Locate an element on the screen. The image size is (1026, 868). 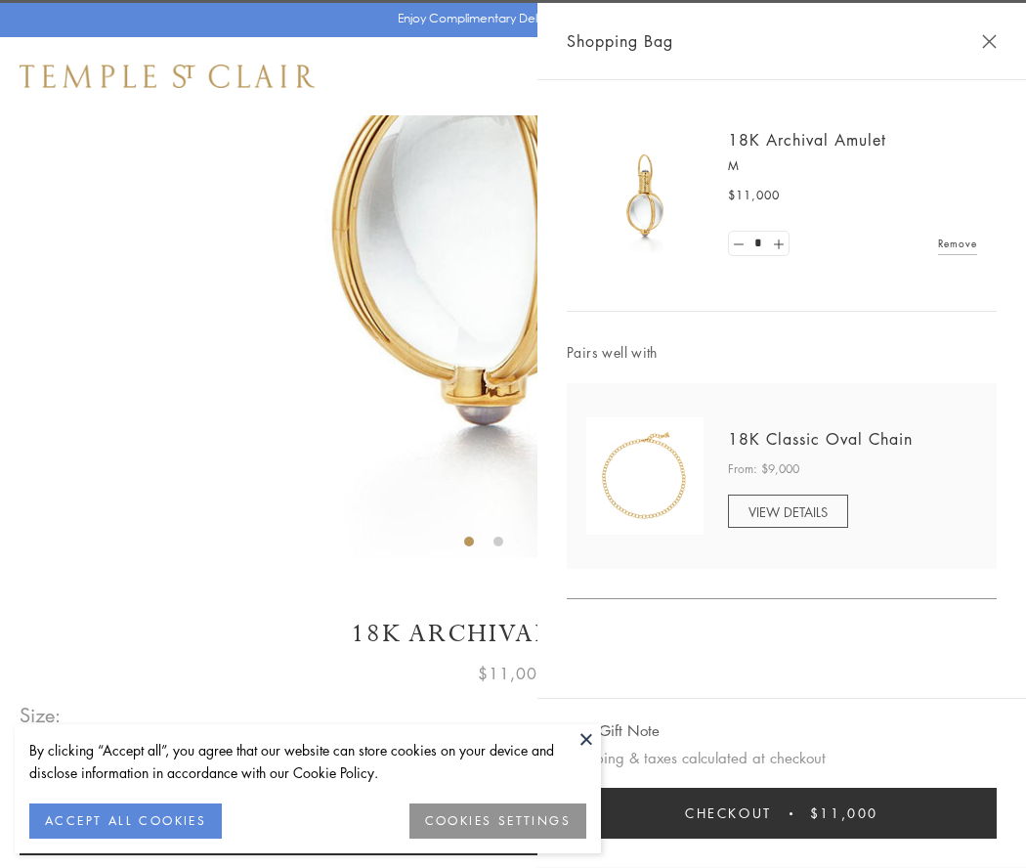
img: N88865-OV18 is located at coordinates (645, 476).